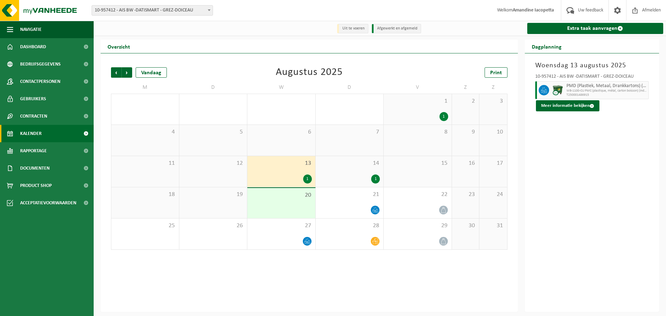 The width and height of the screenshot is (666, 316). What do you see at coordinates (145, 195) in the screenshot?
I see `span: 18` at bounding box center [145, 195].